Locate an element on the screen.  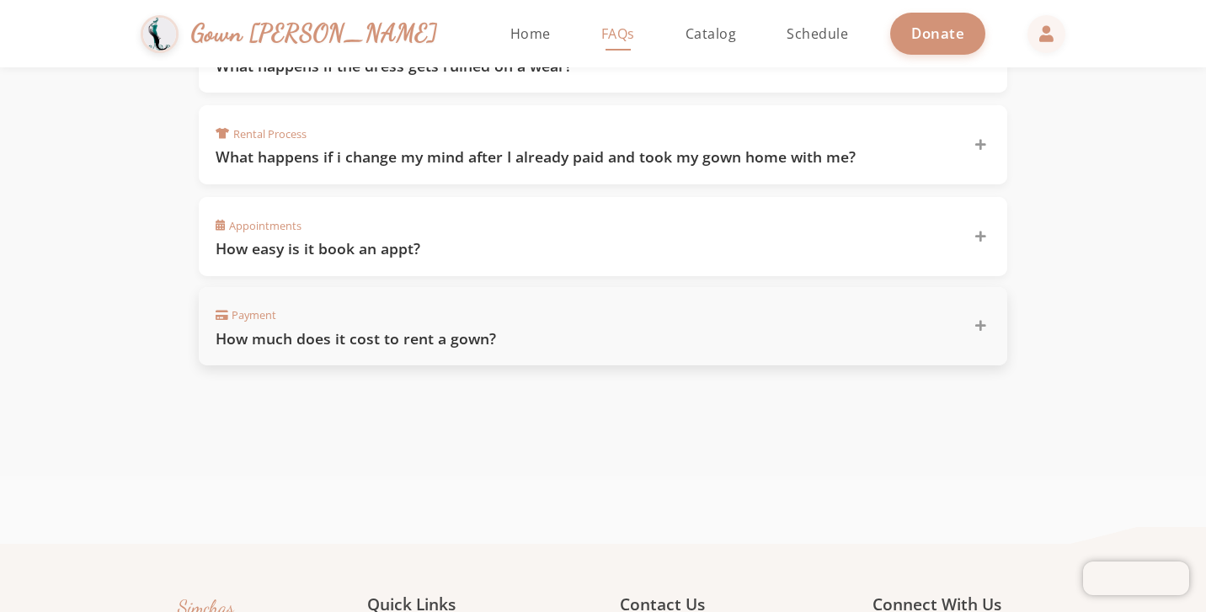
img: Gown Gmach Logo is located at coordinates (159, 34).